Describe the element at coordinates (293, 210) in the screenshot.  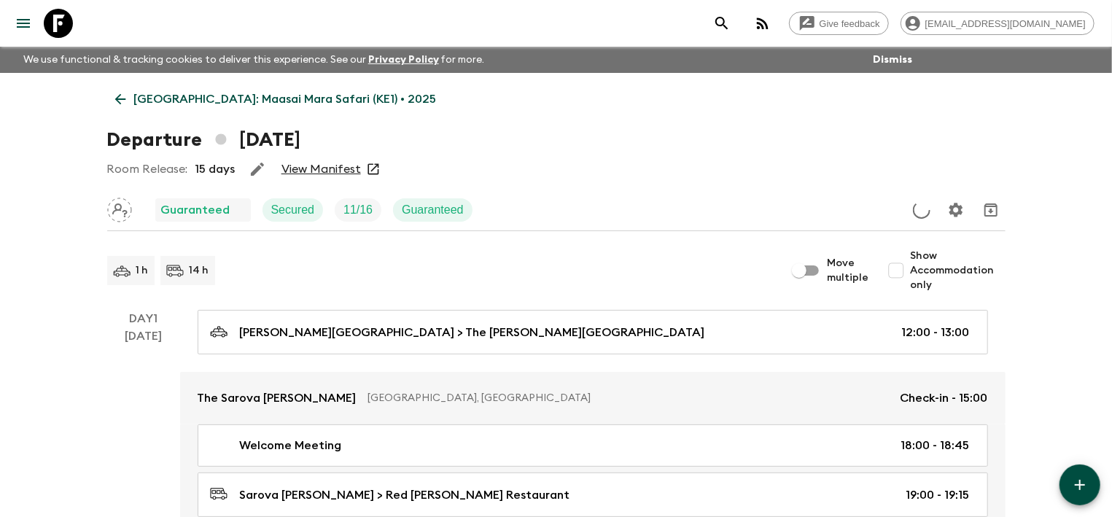
I see `p: Secured` at that location.